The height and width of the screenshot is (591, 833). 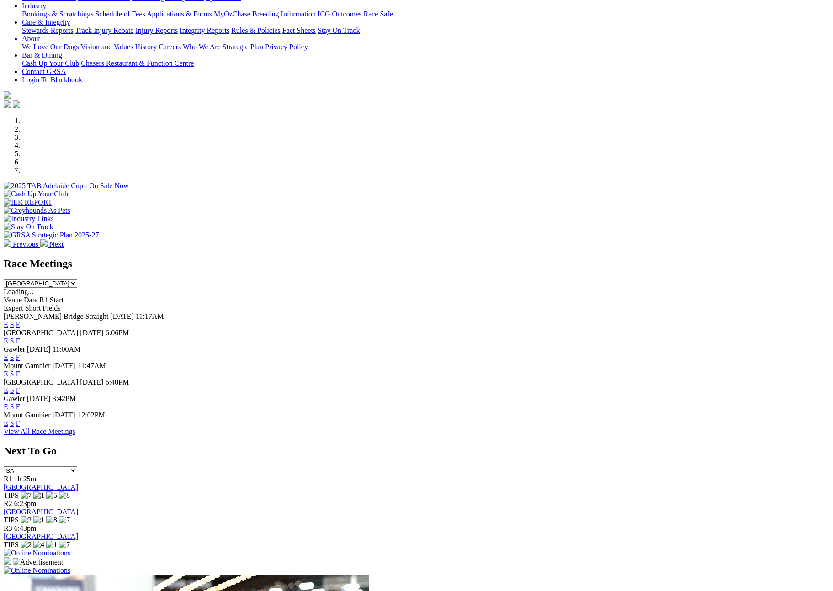 I want to click on span: Fields, so click(x=51, y=308).